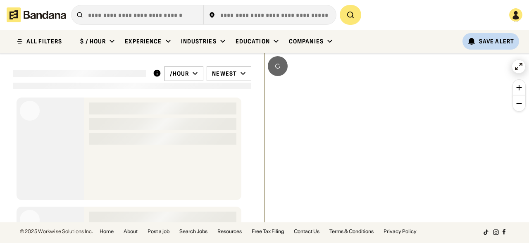 The width and height of the screenshot is (529, 243). Describe the element at coordinates (268, 231) in the screenshot. I see `a: Free Tax Filing` at that location.